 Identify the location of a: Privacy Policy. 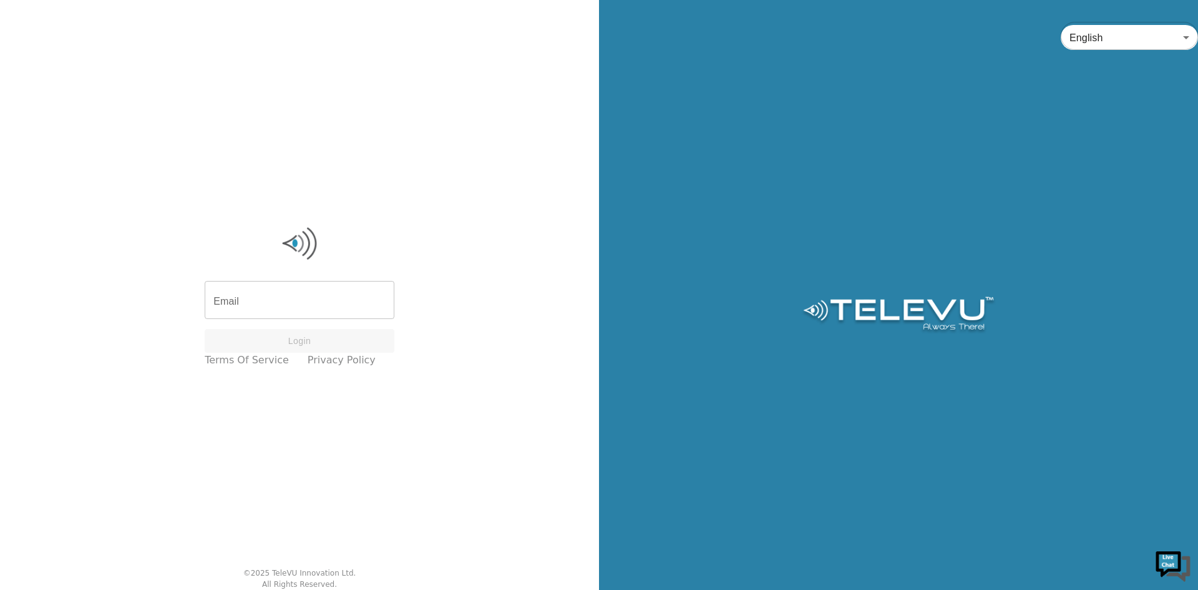
(341, 360).